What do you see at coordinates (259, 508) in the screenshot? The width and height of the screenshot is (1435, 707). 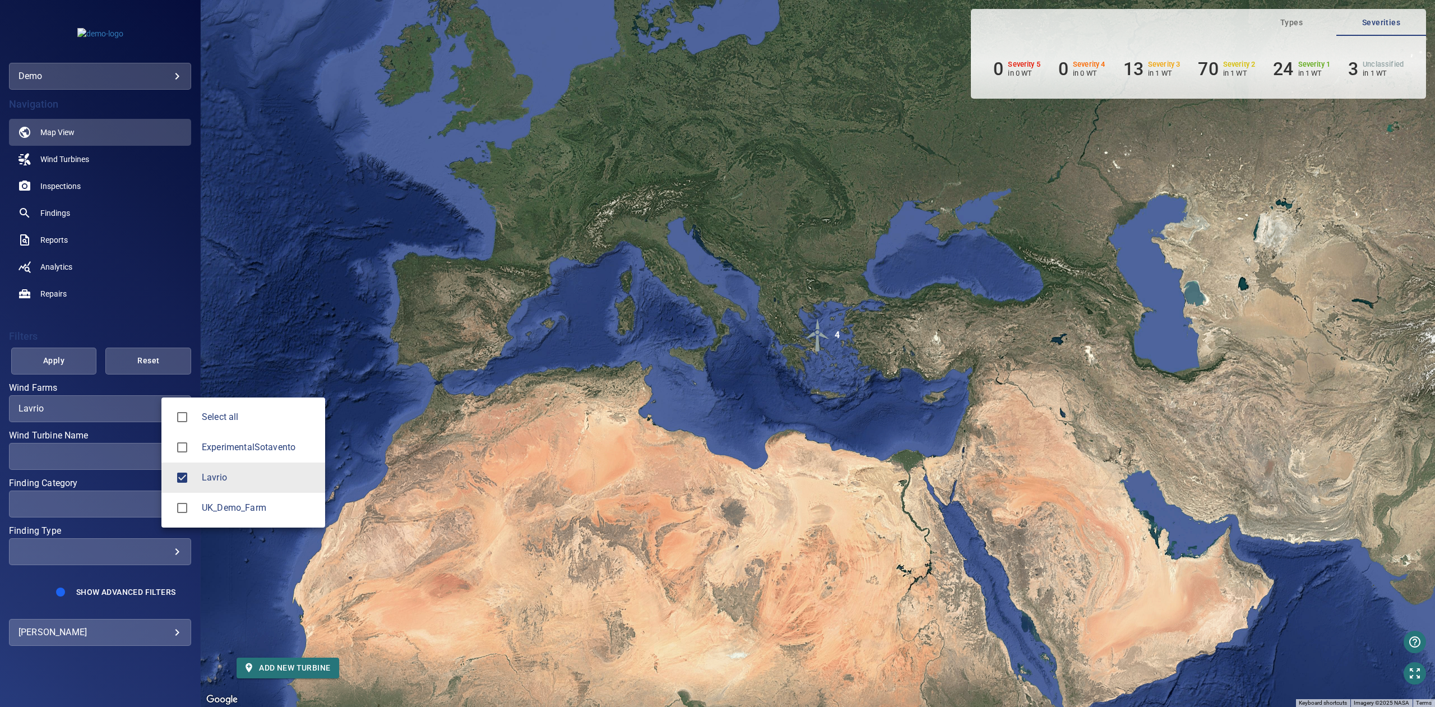 I see `div: Wind Farms UK_Demo_Farm` at bounding box center [259, 508].